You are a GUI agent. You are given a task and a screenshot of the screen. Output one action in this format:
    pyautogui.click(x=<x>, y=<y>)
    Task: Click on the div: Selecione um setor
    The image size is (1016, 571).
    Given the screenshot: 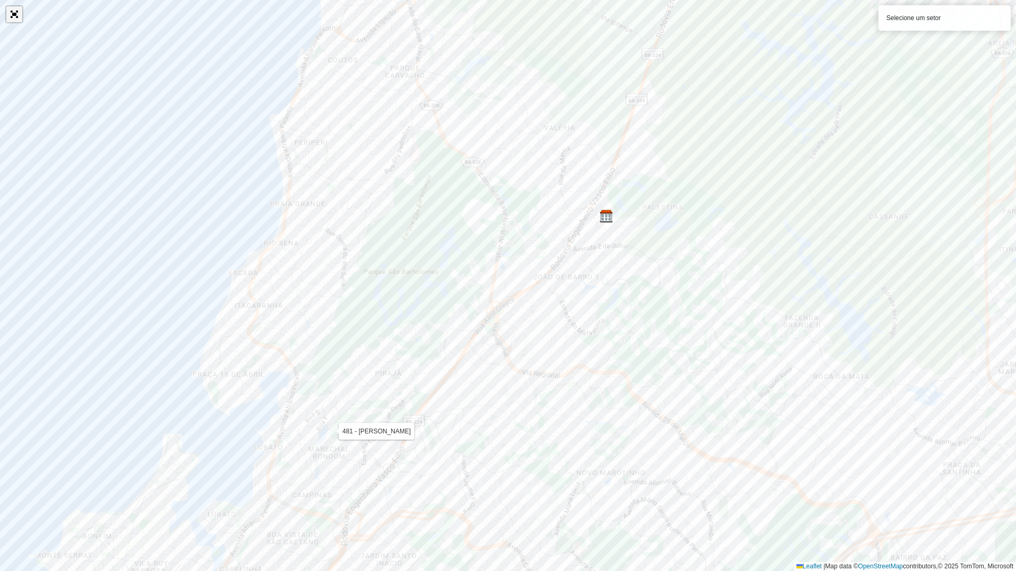 What is the action you would take?
    pyautogui.click(x=944, y=18)
    